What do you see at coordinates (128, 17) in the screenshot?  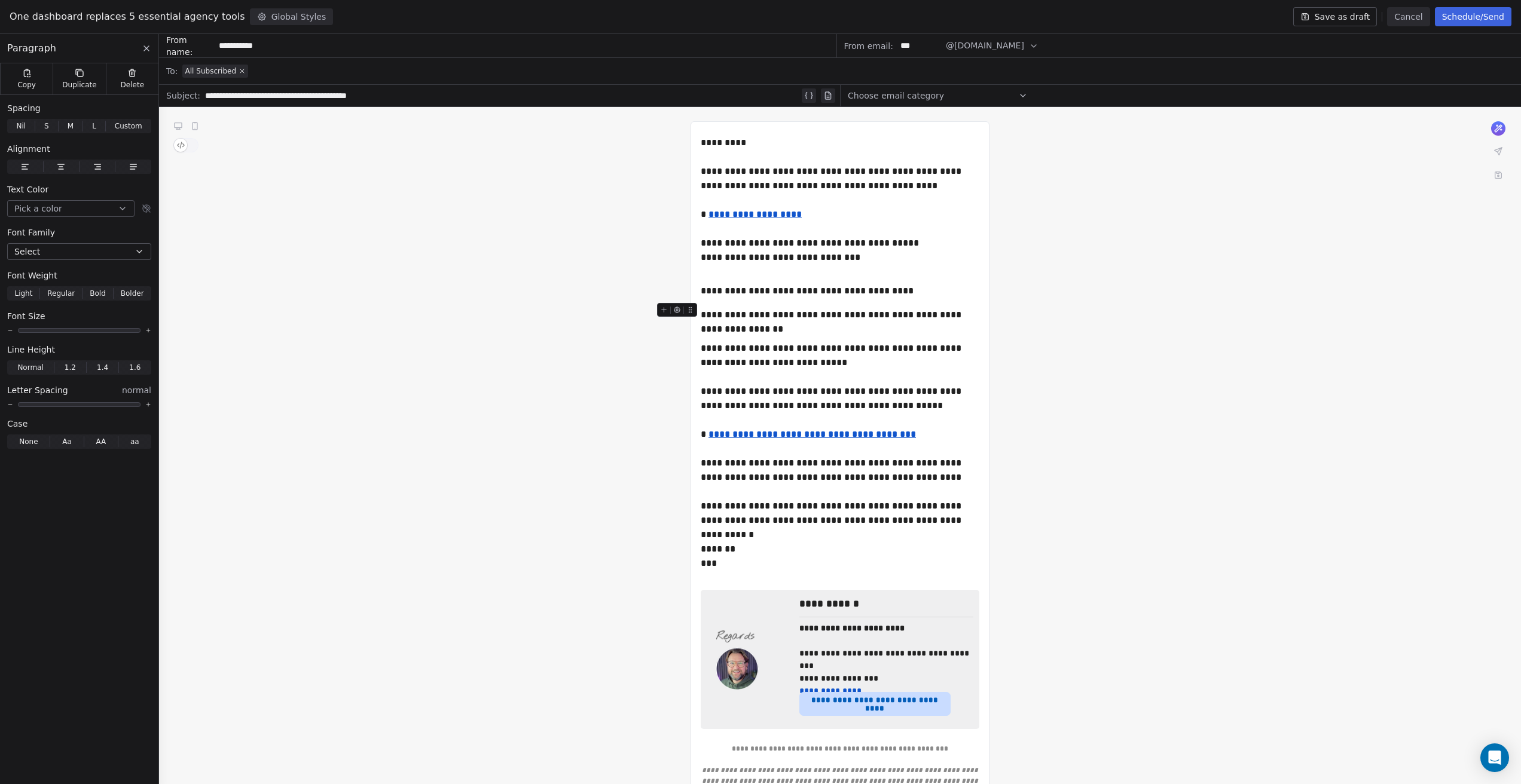 I see `span: One dashboard replaces 5 essential agency tools` at bounding box center [128, 17].